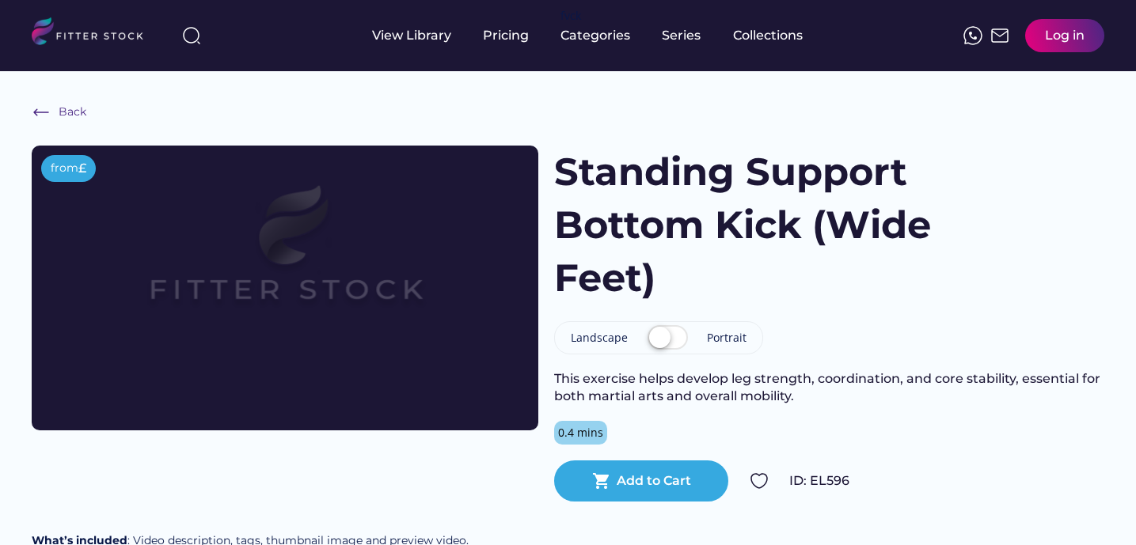 The image size is (1136, 545). What do you see at coordinates (1064, 36) in the screenshot?
I see `div: Log in` at bounding box center [1064, 36].